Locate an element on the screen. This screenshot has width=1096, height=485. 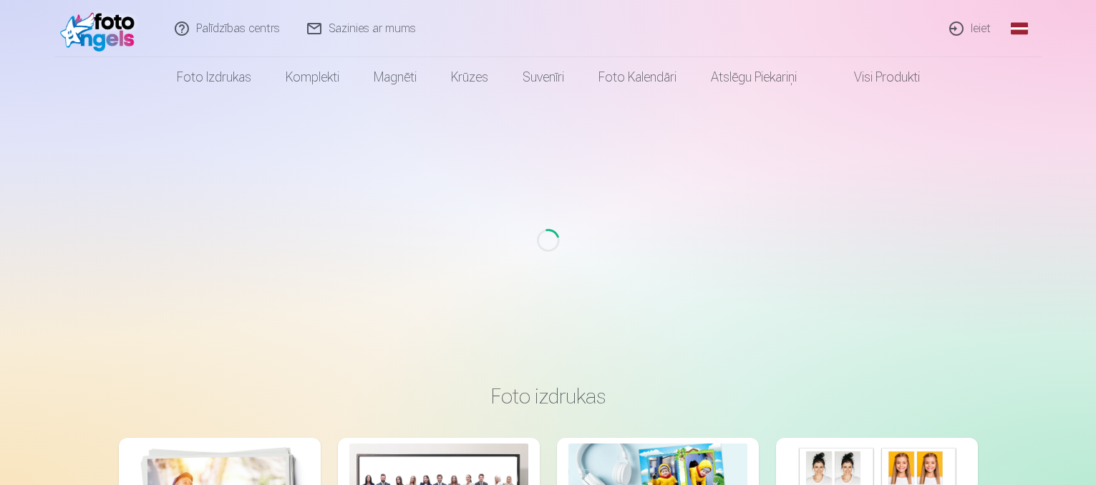
a: Magnēti is located at coordinates (395, 77).